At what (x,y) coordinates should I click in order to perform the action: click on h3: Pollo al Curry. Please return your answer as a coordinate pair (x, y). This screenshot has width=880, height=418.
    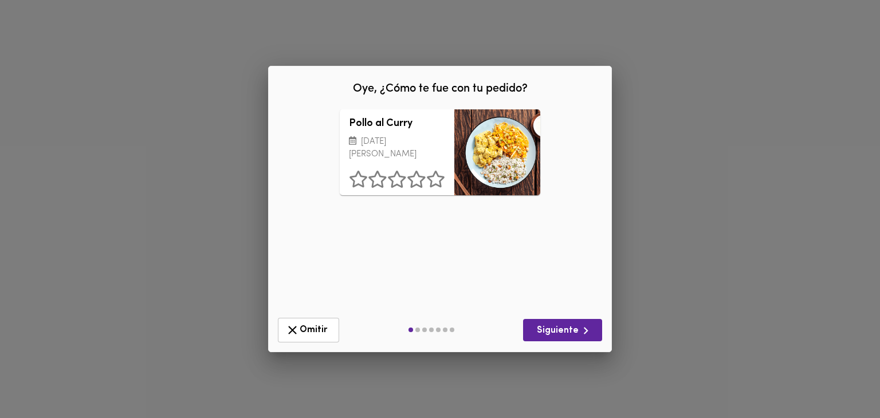
    Looking at the image, I should click on (397, 124).